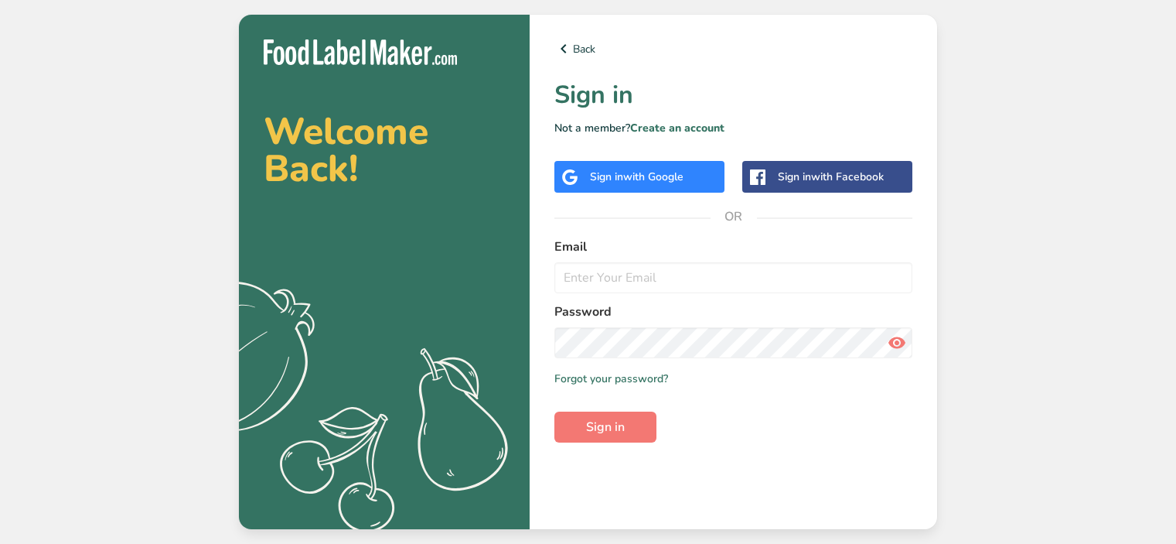 Image resolution: width=1176 pixels, height=544 pixels. Describe the element at coordinates (733, 247) in the screenshot. I see `label: Email` at that location.